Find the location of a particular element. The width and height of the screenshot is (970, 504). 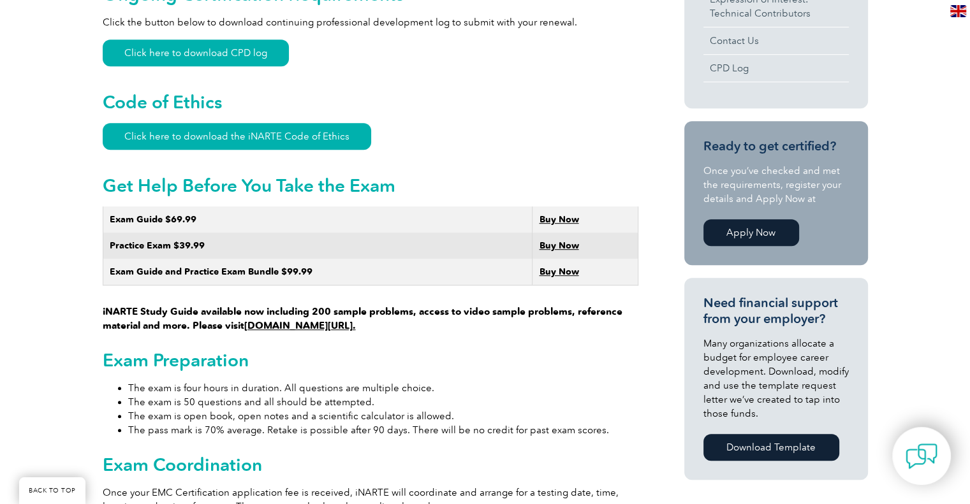

li: The exam is open book, open notes and a scientific calculator is allowed. is located at coordinates (383, 416).